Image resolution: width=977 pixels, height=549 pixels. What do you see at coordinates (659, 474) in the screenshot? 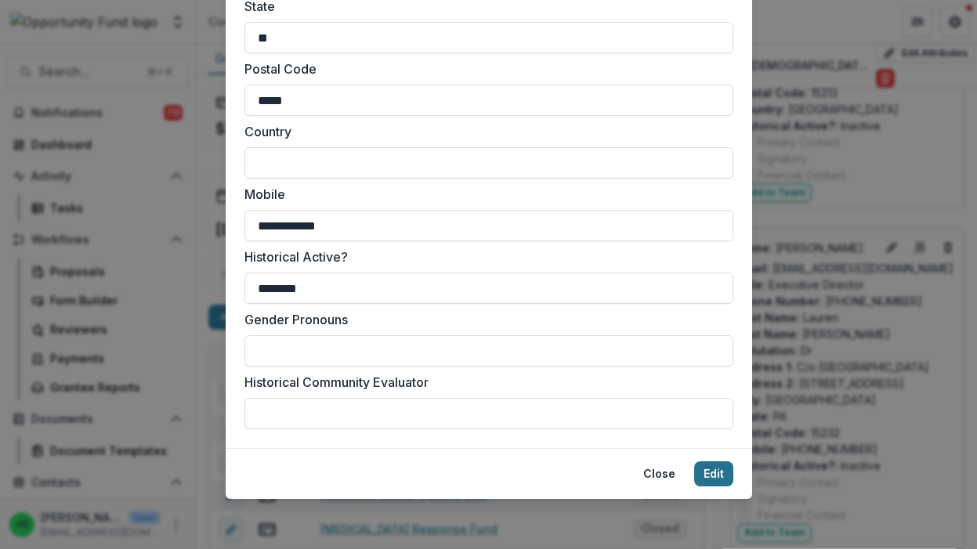
I see `button: Close` at bounding box center [659, 474].